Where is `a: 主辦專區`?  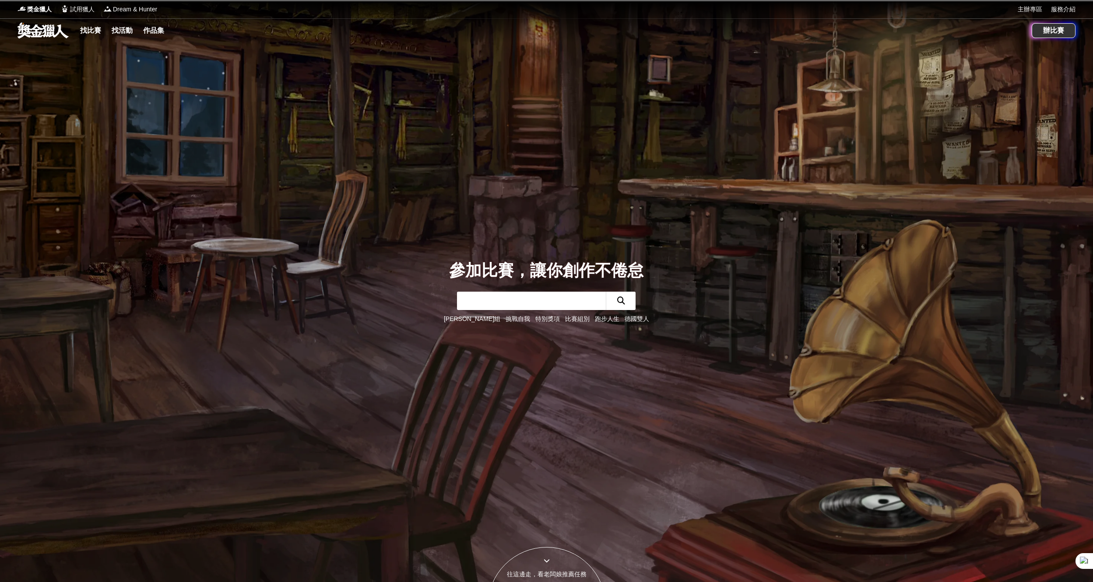 a: 主辦專區 is located at coordinates (1030, 9).